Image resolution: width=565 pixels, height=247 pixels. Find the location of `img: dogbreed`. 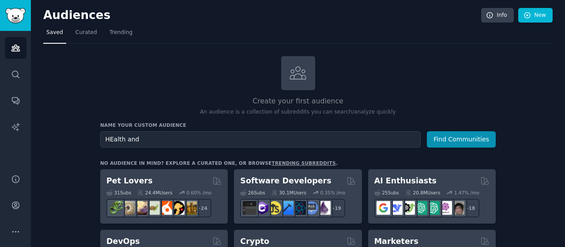

img: dogbreed is located at coordinates (190, 207).